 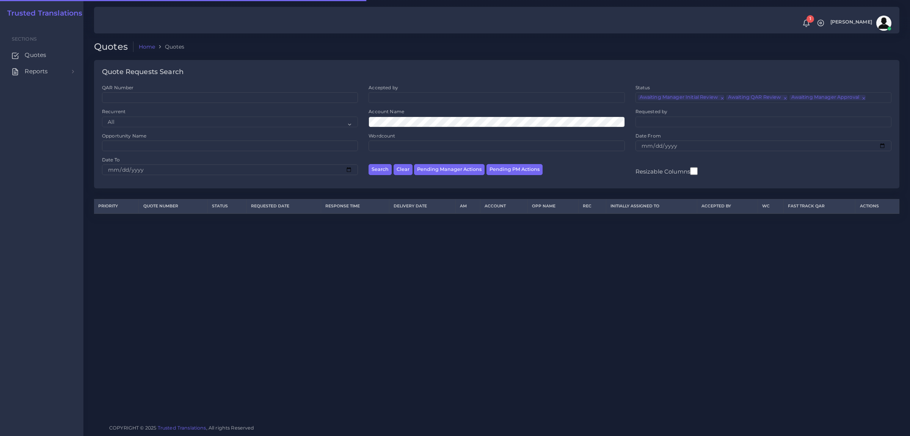 I want to click on th: Status, so click(x=227, y=206).